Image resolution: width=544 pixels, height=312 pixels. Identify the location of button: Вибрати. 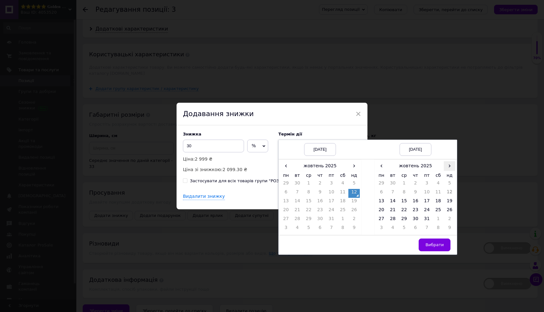
(435, 245).